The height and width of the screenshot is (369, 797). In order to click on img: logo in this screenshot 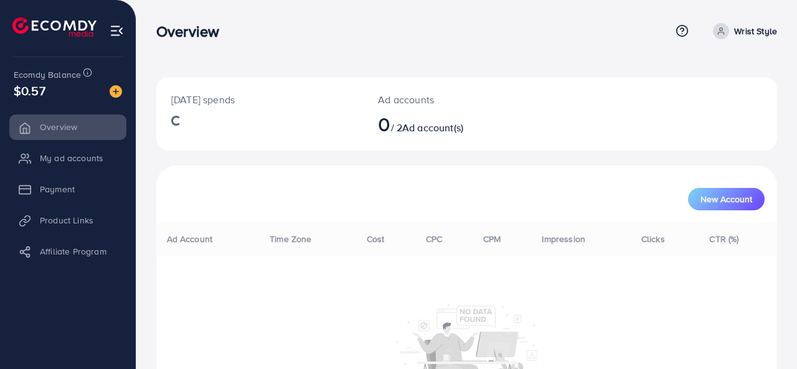, I will do `click(54, 27)`.